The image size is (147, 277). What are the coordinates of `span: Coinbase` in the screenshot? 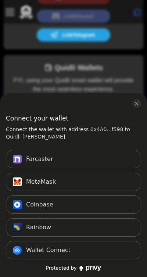 It's located at (40, 205).